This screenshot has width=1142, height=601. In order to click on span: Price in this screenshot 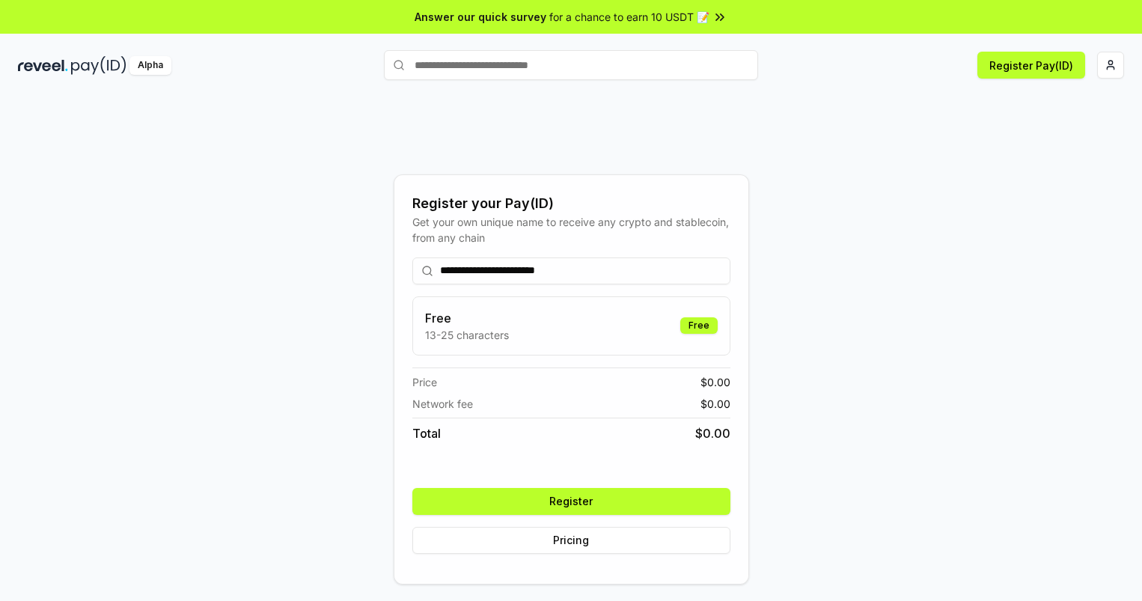, I will do `click(424, 382)`.